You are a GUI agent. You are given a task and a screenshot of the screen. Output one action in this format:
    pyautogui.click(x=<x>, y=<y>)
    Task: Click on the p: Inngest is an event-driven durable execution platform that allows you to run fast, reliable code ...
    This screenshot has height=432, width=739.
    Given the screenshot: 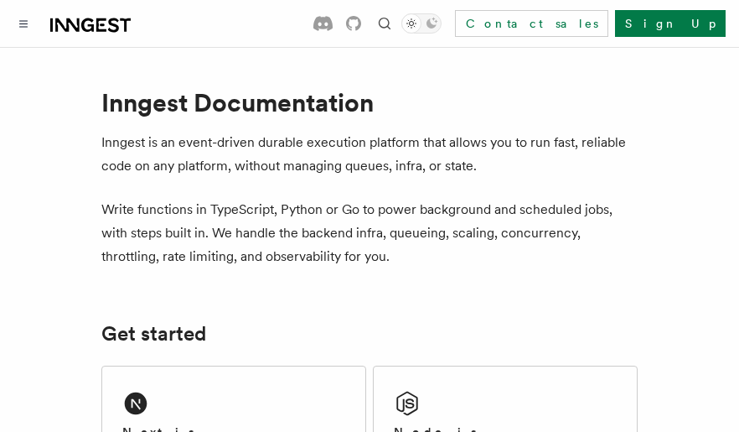 What is the action you would take?
    pyautogui.click(x=370, y=154)
    